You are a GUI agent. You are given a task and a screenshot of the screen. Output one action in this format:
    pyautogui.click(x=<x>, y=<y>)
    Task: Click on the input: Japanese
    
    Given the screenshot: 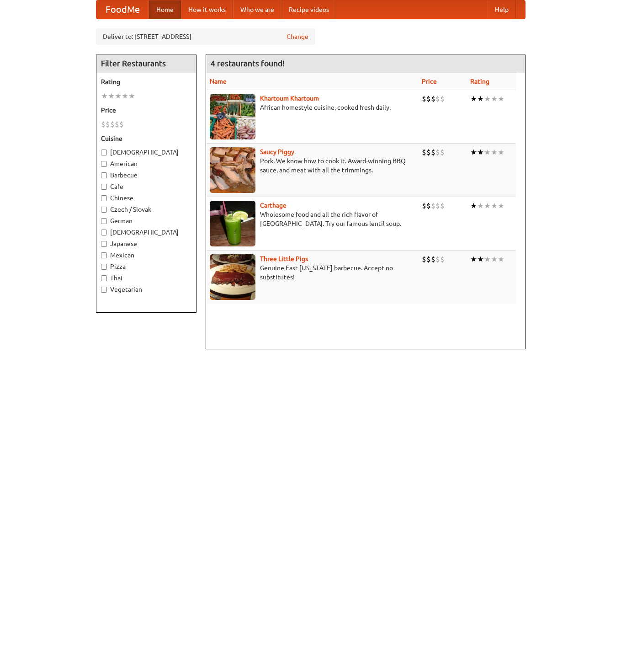 What is the action you would take?
    pyautogui.click(x=104, y=244)
    